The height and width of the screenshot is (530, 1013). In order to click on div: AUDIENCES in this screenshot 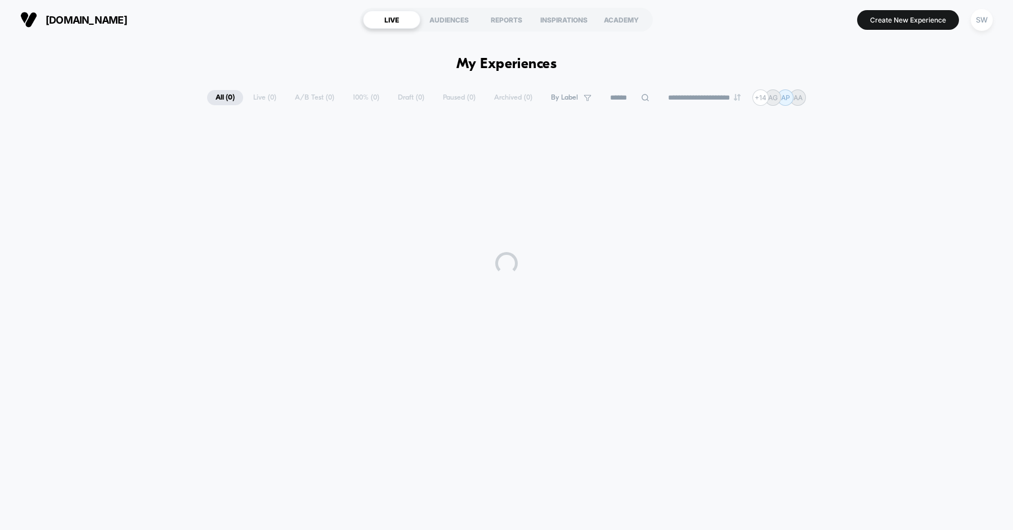, I will do `click(449, 20)`.